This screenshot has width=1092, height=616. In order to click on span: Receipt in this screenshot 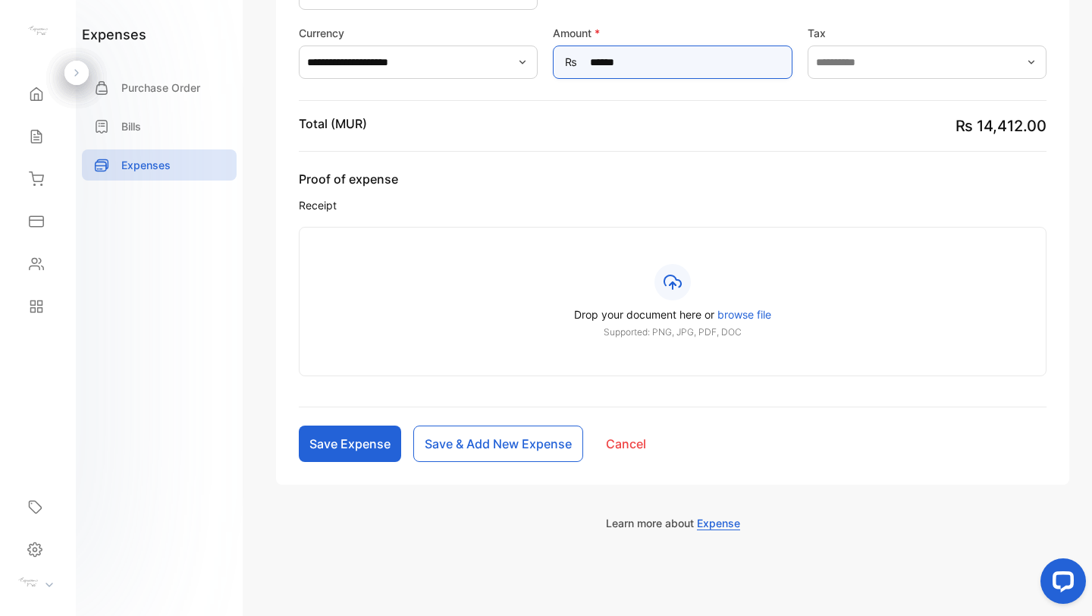, I will do `click(673, 205)`.